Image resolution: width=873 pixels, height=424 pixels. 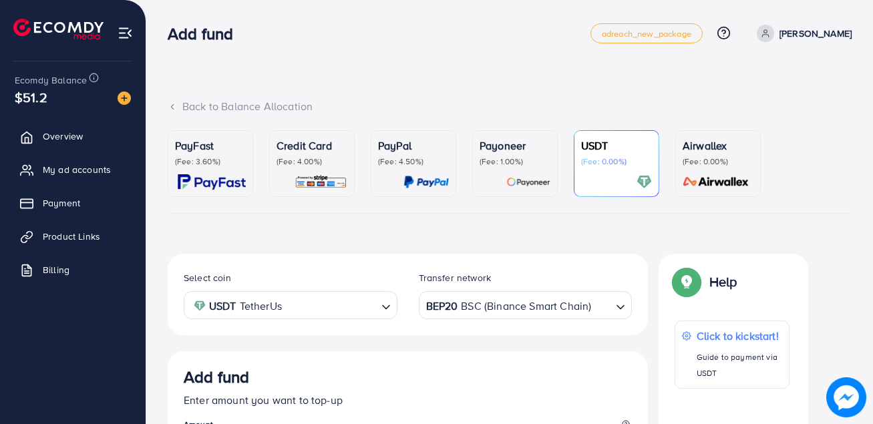 What do you see at coordinates (31, 97) in the screenshot?
I see `span: $51.2` at bounding box center [31, 97].